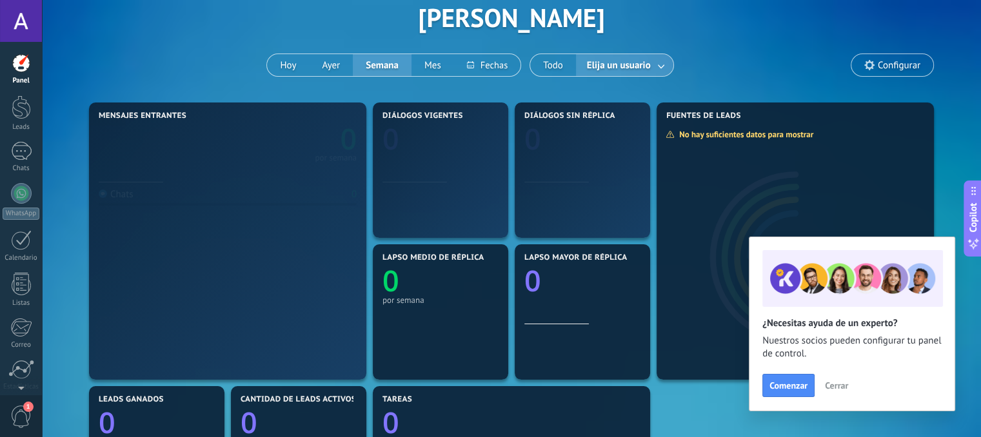  What do you see at coordinates (21, 345) in the screenshot?
I see `div: Correo` at bounding box center [21, 345].